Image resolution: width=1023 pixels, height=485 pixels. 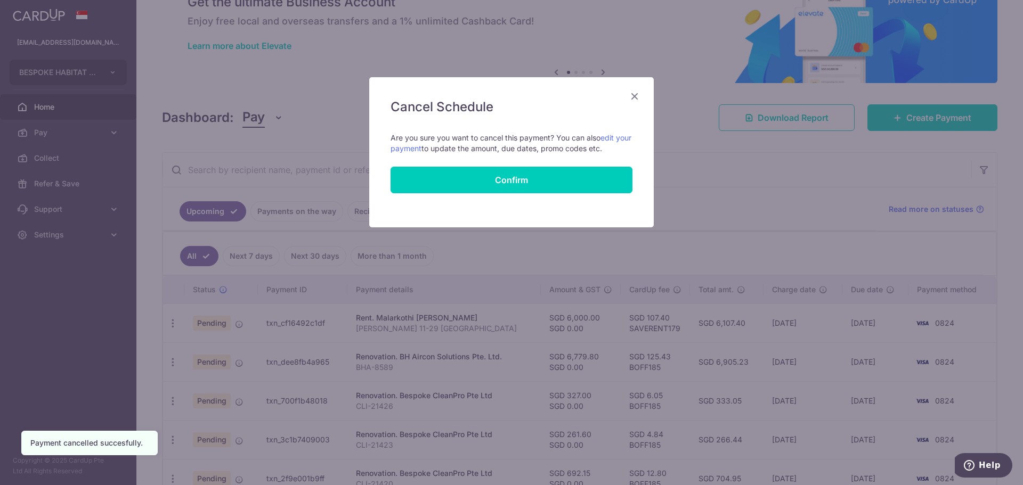 What do you see at coordinates (512, 107) in the screenshot?
I see `h5: Cancel Schedule` at bounding box center [512, 107].